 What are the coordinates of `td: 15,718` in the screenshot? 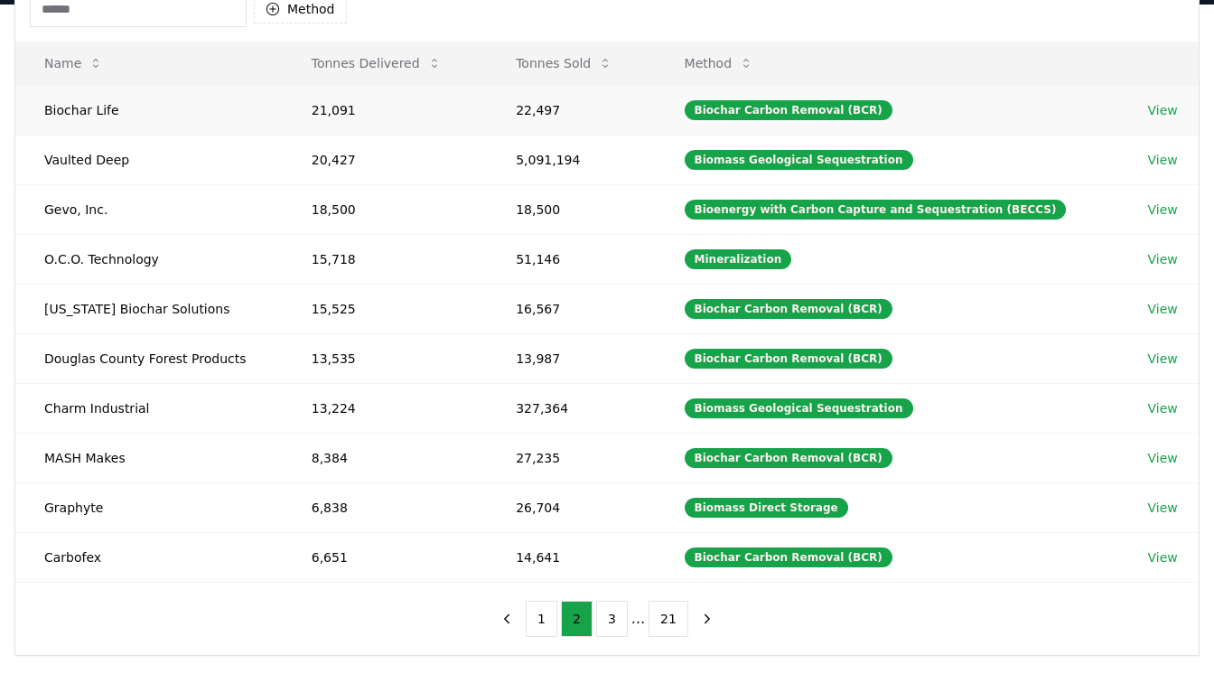 It's located at (385, 258).